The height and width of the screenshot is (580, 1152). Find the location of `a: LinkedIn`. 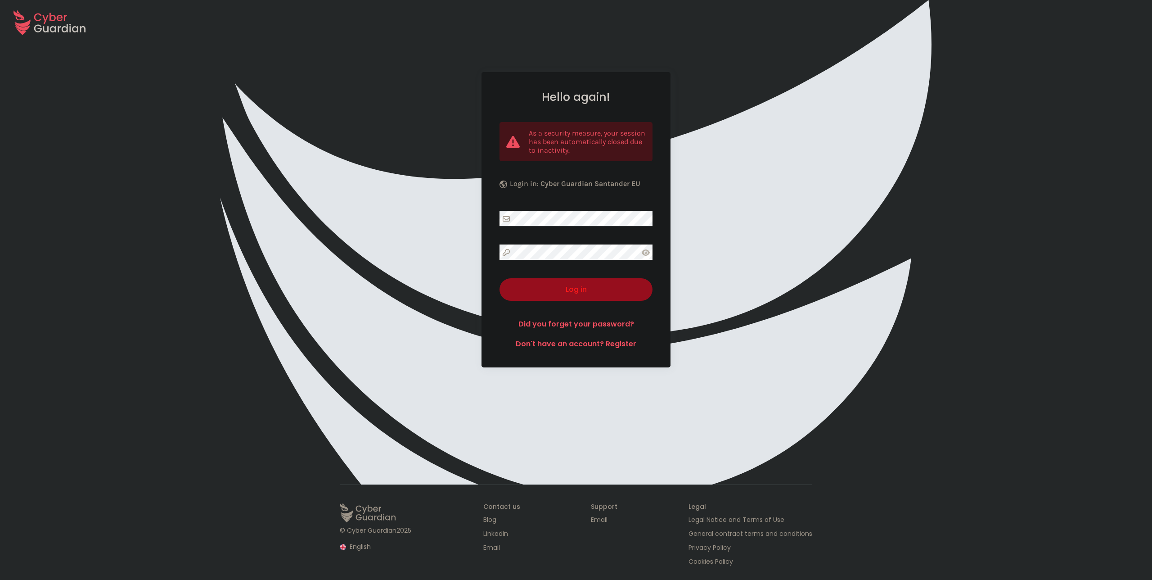

a: LinkedIn is located at coordinates (502, 533).